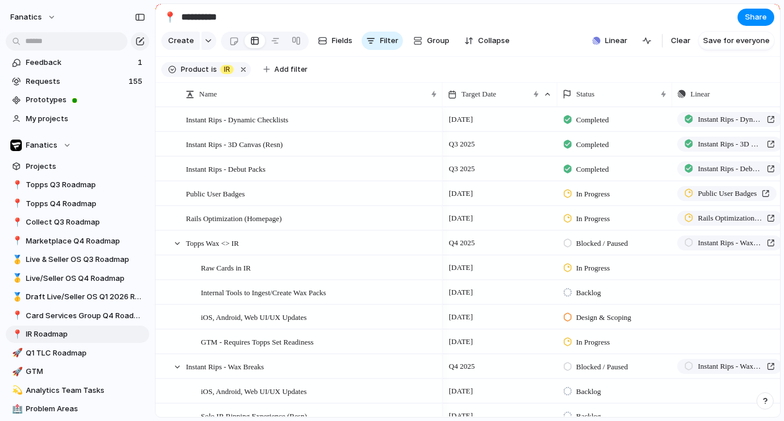 This screenshot has width=784, height=421. What do you see at coordinates (180, 41) in the screenshot?
I see `button: Create` at bounding box center [180, 41].